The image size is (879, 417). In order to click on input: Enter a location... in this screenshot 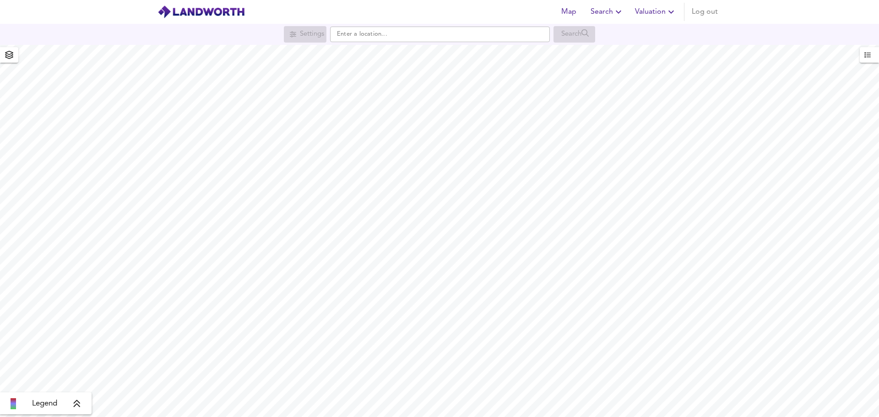, I will do `click(440, 34)`.